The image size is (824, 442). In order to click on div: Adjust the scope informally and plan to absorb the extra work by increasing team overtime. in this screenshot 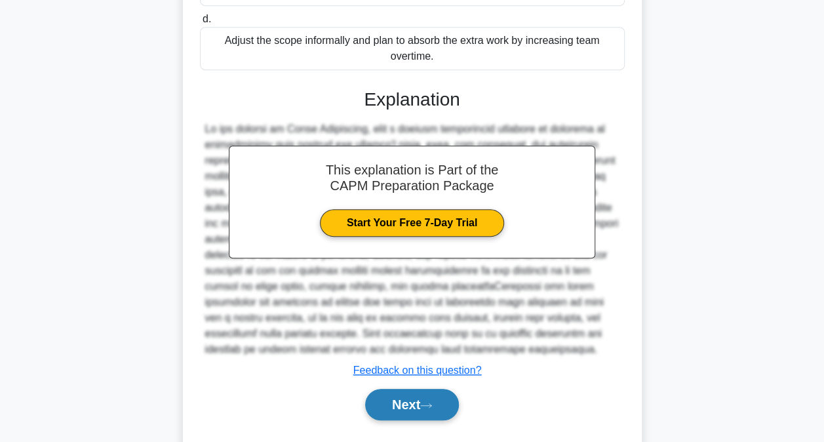, I will do `click(412, 49)`.